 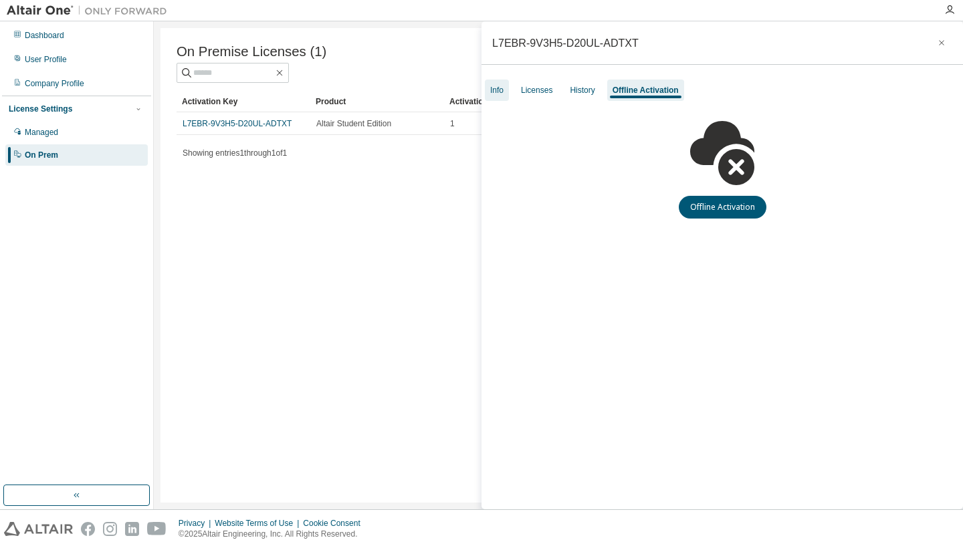 I want to click on img: Altair One, so click(x=90, y=11).